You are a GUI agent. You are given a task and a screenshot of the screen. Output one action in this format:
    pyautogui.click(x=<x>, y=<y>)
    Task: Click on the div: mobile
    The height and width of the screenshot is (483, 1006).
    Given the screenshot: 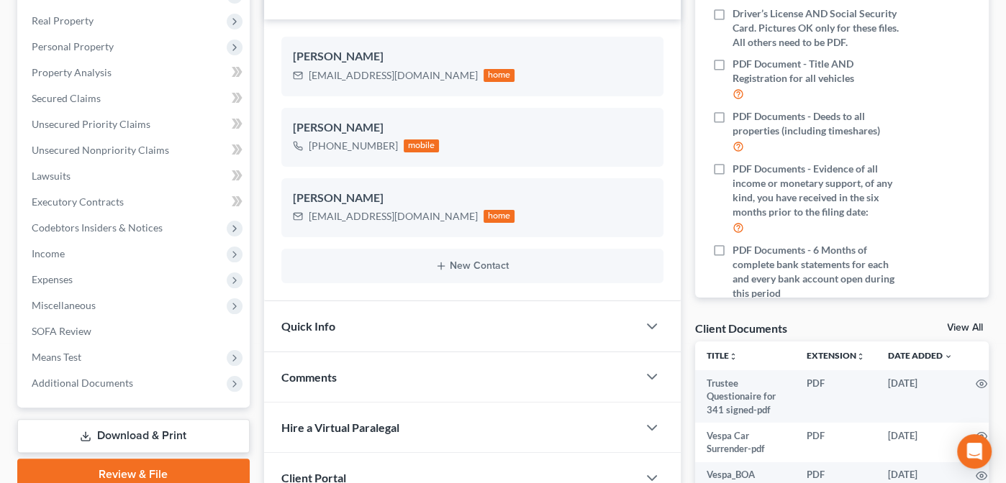 What is the action you would take?
    pyautogui.click(x=421, y=146)
    